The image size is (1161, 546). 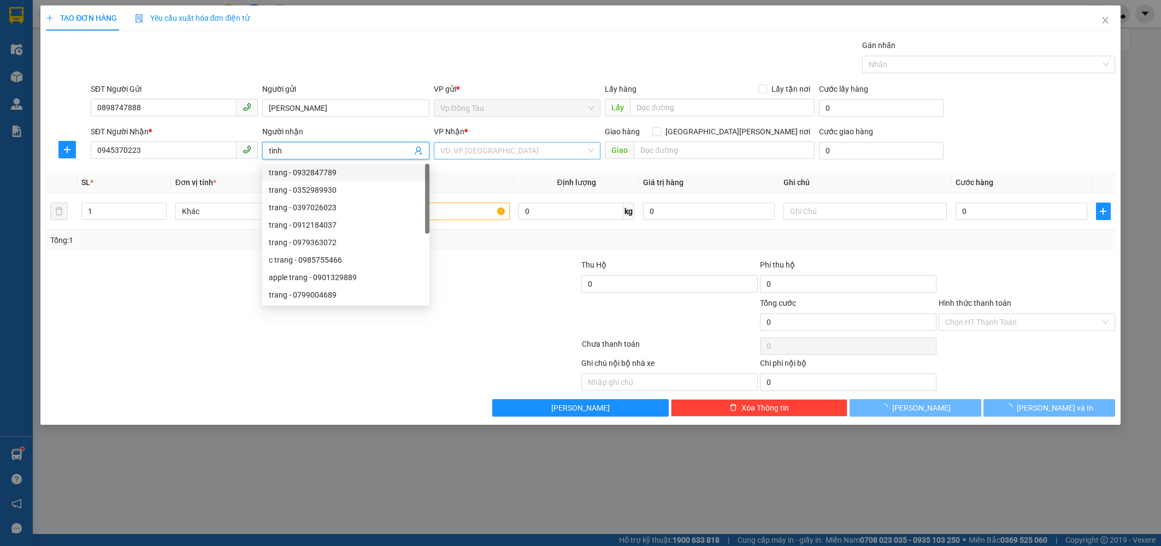 What do you see at coordinates (778, 303) in the screenshot?
I see `span: Tổng cước` at bounding box center [778, 303].